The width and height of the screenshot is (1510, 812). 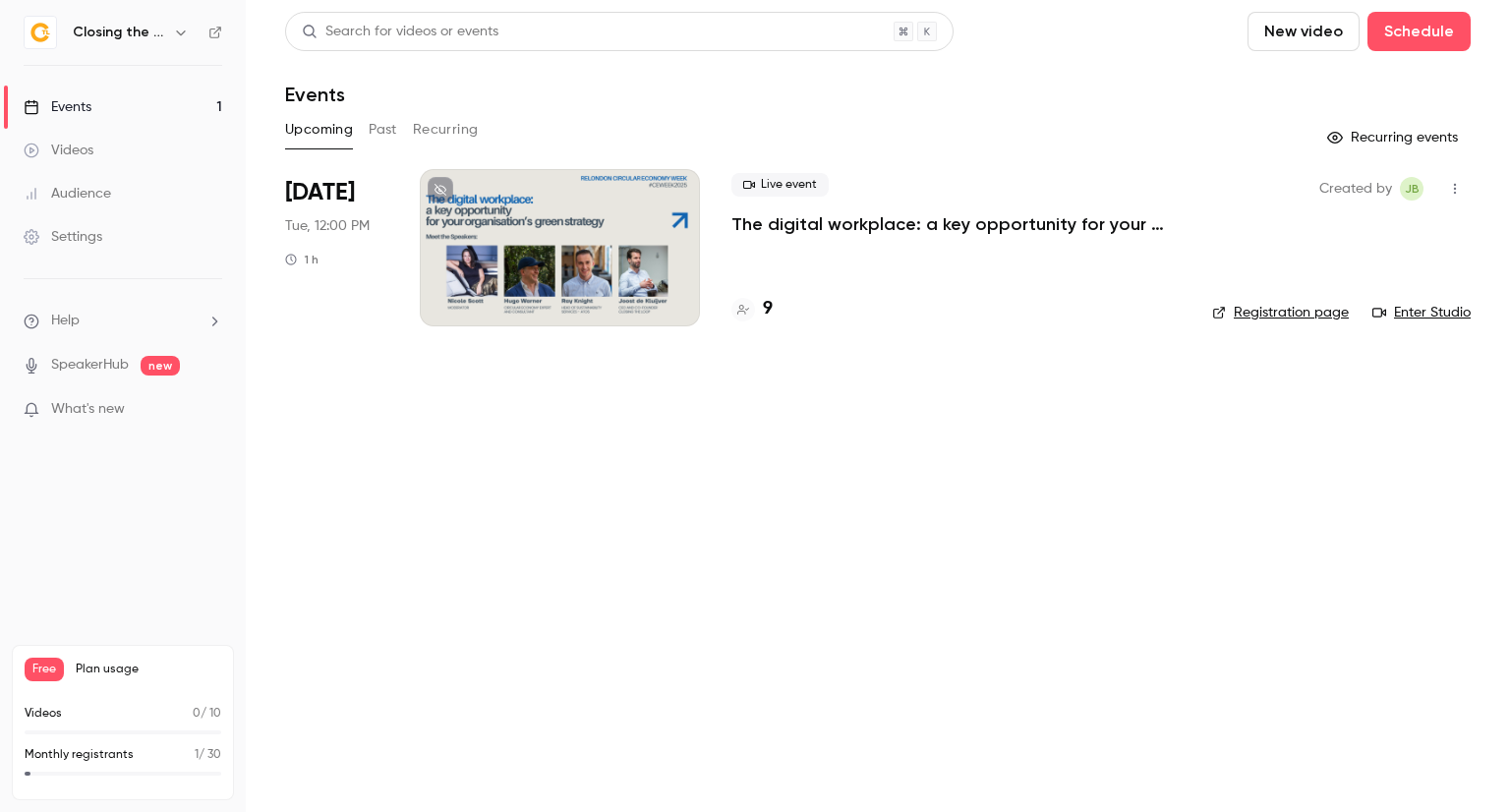 What do you see at coordinates (67, 194) in the screenshot?
I see `div: Audience` at bounding box center [67, 194].